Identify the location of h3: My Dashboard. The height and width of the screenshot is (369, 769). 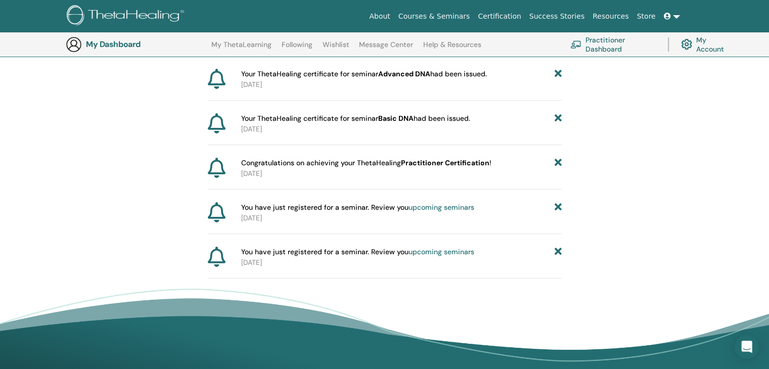
(137, 44).